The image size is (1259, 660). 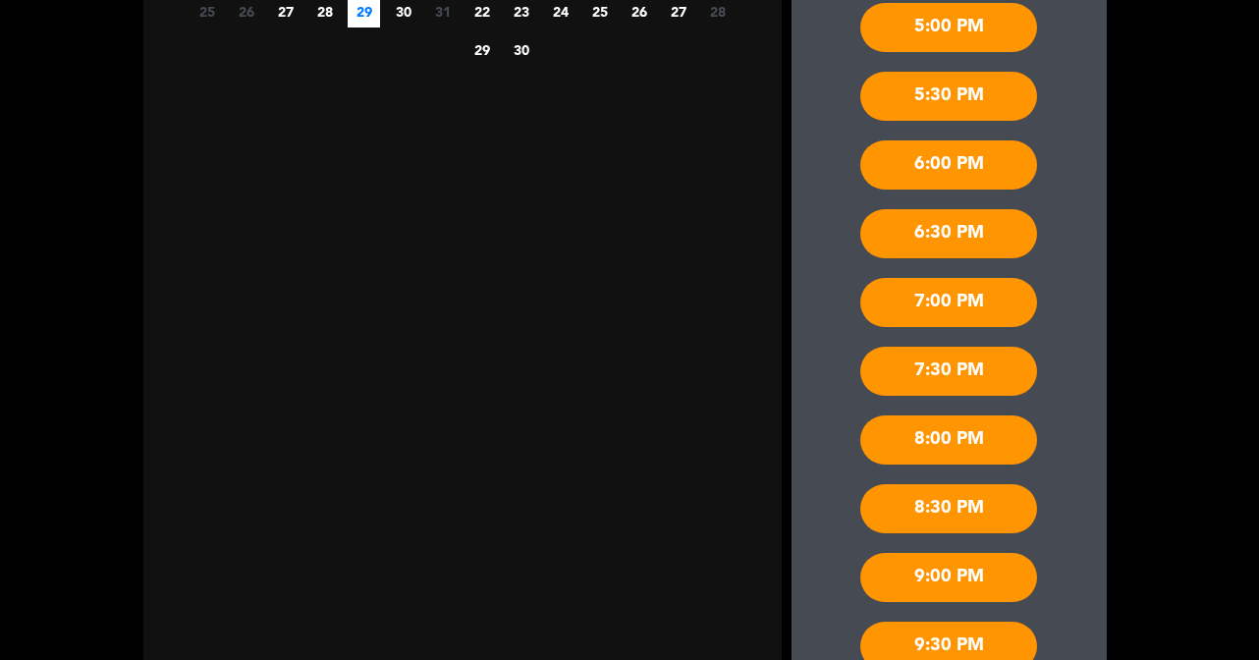 I want to click on div: 5:00 PM, so click(x=948, y=27).